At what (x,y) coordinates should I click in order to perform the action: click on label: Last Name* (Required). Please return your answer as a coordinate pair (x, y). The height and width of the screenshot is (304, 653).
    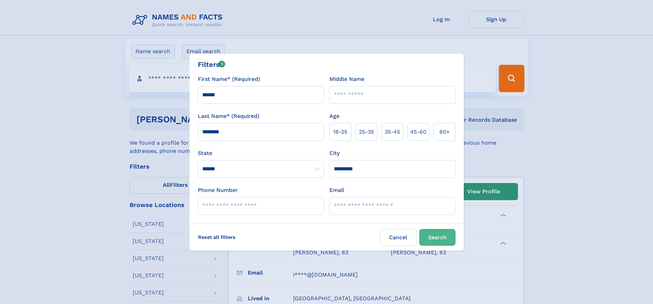
    Looking at the image, I should click on (229, 116).